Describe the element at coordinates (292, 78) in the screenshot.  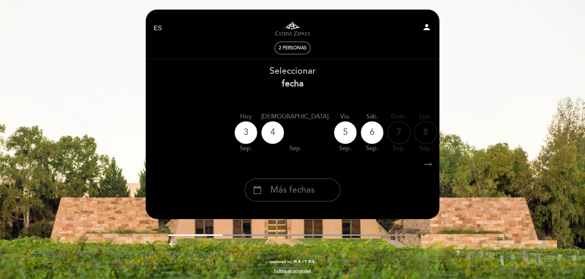
I see `div: Seleccionar` at that location.